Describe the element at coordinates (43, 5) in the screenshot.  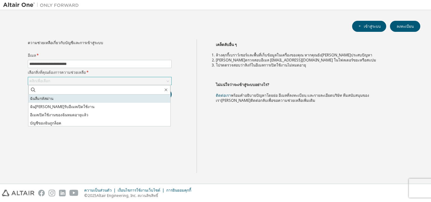
I see `img: อัลแตร์วัน` at that location.